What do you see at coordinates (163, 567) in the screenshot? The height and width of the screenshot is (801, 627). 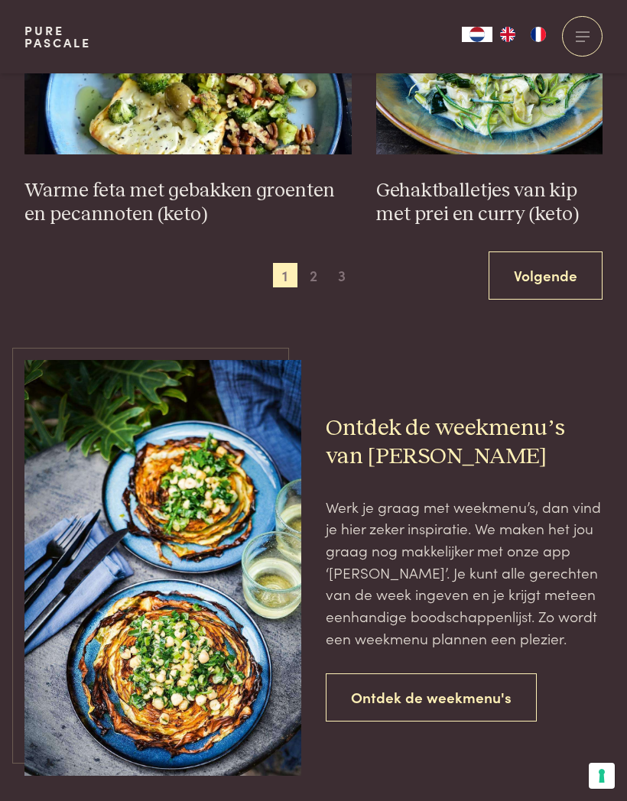 I see `img: DSC08593` at bounding box center [163, 567].